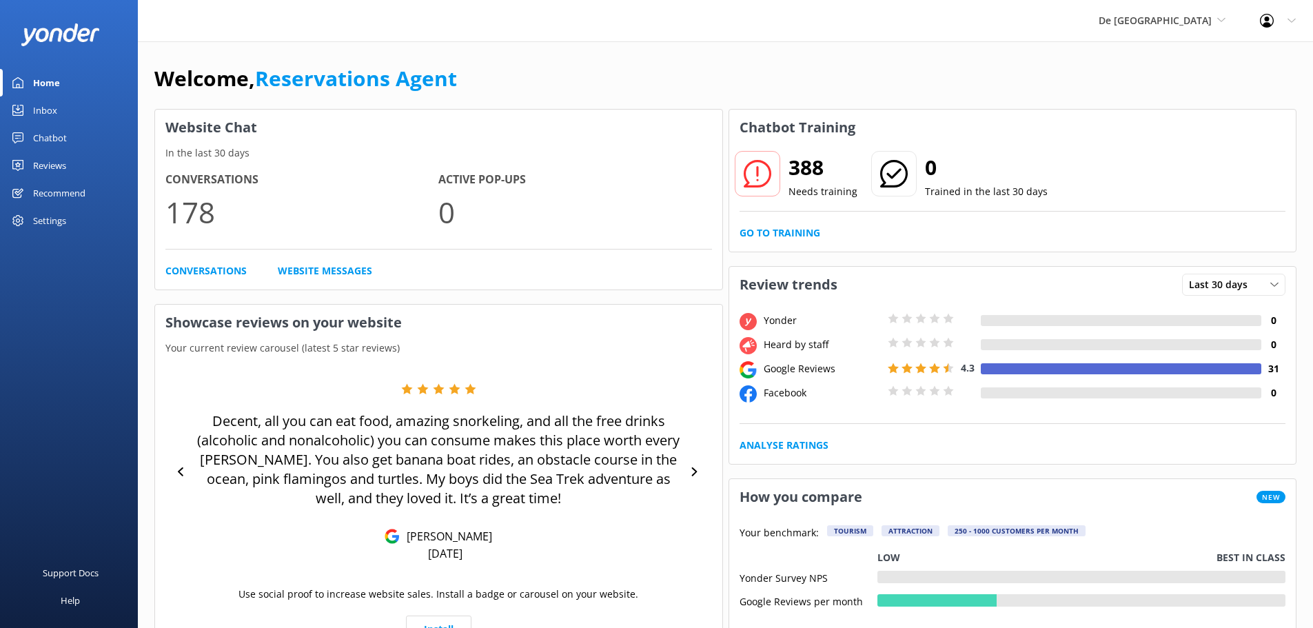 Image resolution: width=1313 pixels, height=628 pixels. I want to click on div: Settings, so click(50, 220).